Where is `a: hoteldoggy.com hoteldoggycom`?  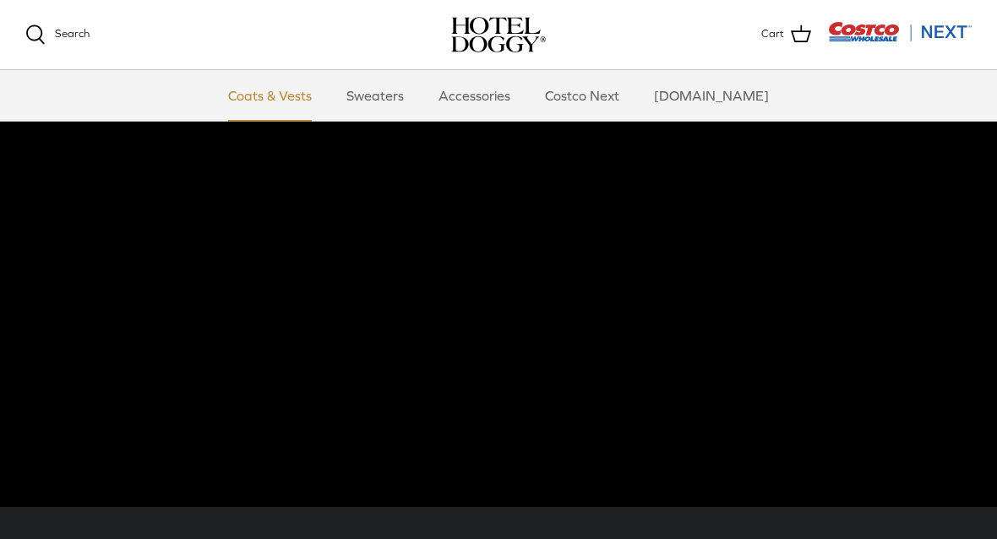 a: hoteldoggy.com hoteldoggycom is located at coordinates (498, 35).